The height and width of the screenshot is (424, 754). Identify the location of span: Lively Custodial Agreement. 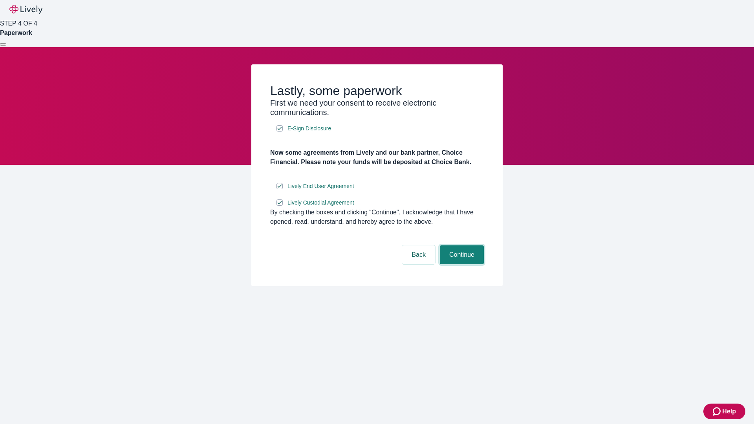
(321, 203).